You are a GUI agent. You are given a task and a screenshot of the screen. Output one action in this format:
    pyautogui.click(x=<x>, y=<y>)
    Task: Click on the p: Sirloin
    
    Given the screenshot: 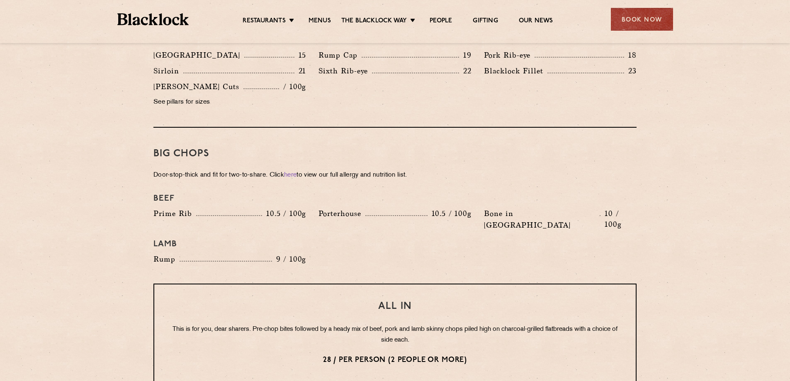 What is the action you would take?
    pyautogui.click(x=168, y=71)
    